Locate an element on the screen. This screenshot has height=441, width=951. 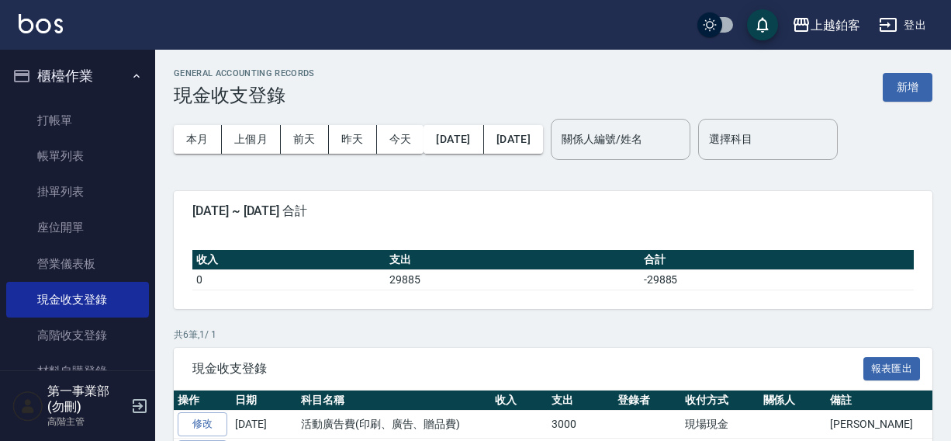
a: 新增 is located at coordinates (908, 86).